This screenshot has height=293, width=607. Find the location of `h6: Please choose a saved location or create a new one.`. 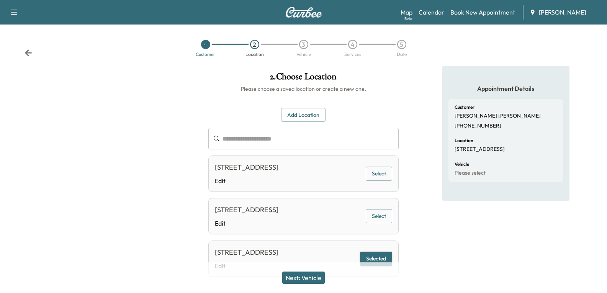

h6: Please choose a saved location or create a new one. is located at coordinates (303, 89).